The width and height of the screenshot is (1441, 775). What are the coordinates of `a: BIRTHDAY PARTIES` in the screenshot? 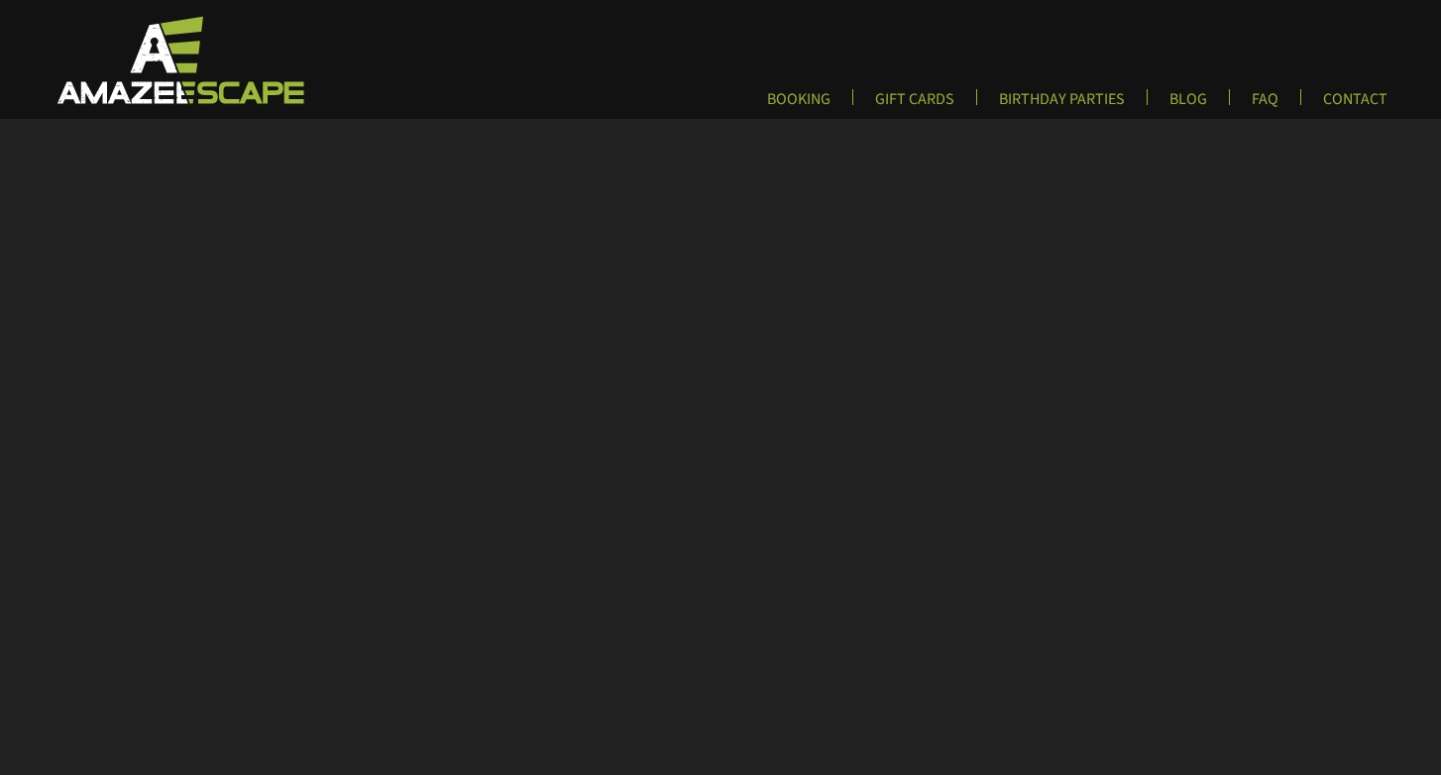 It's located at (1062, 105).